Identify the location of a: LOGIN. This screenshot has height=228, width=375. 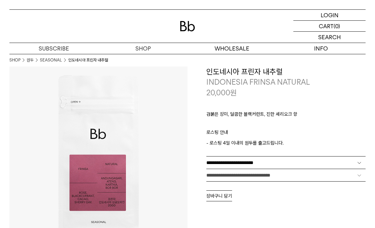
(329, 15).